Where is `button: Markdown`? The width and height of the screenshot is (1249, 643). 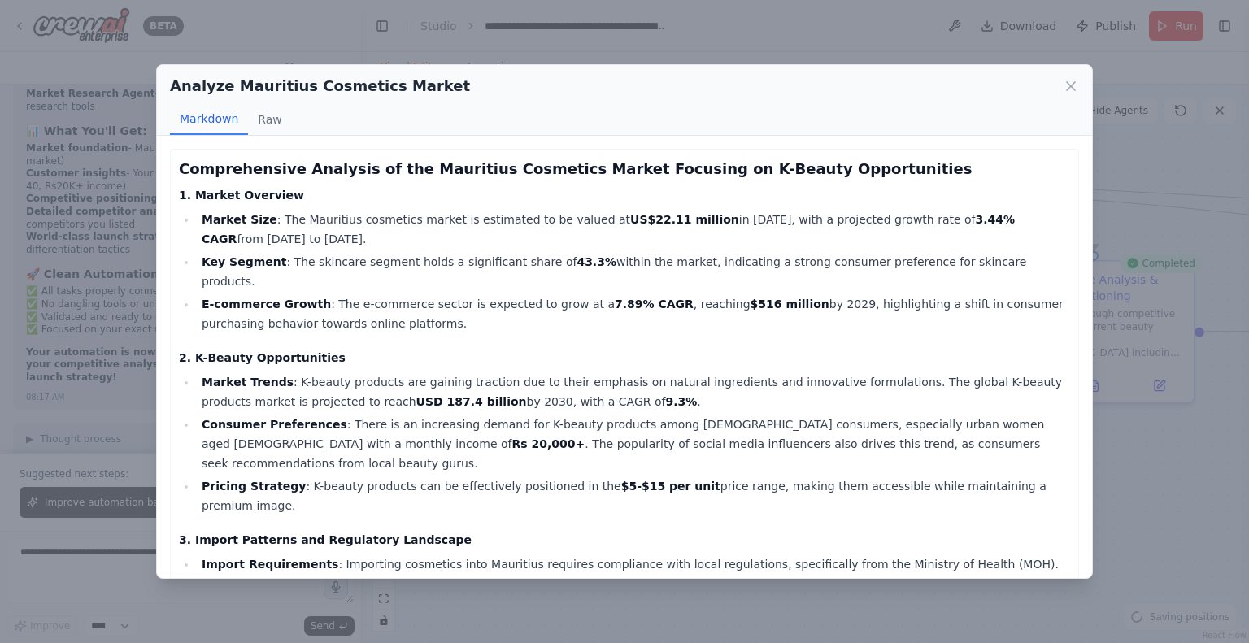
button: Markdown is located at coordinates (209, 120).